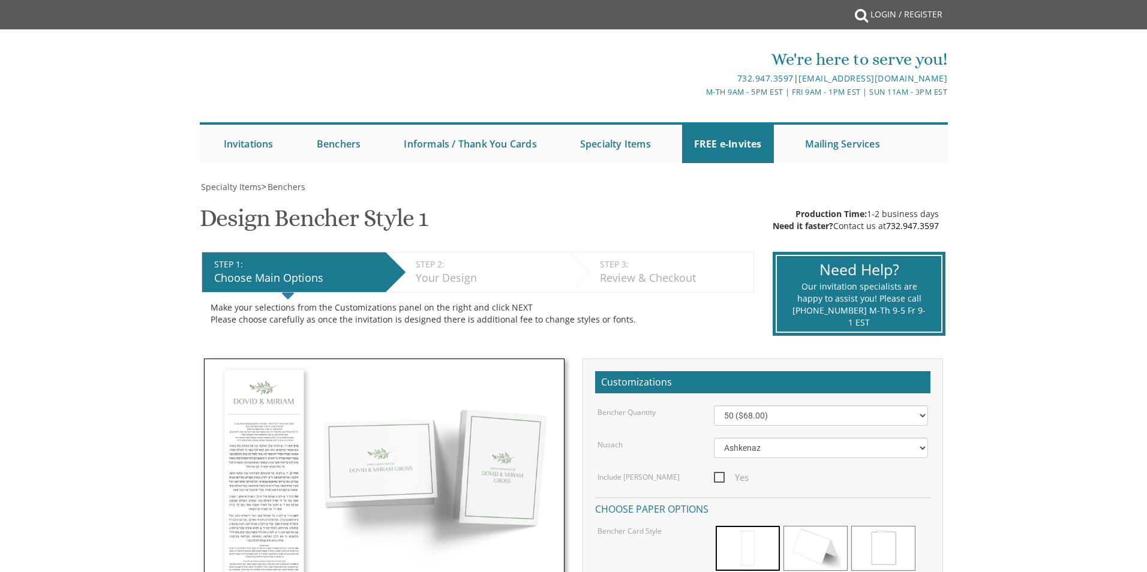 The width and height of the screenshot is (1147, 572). I want to click on div: Review & Checkout, so click(674, 278).